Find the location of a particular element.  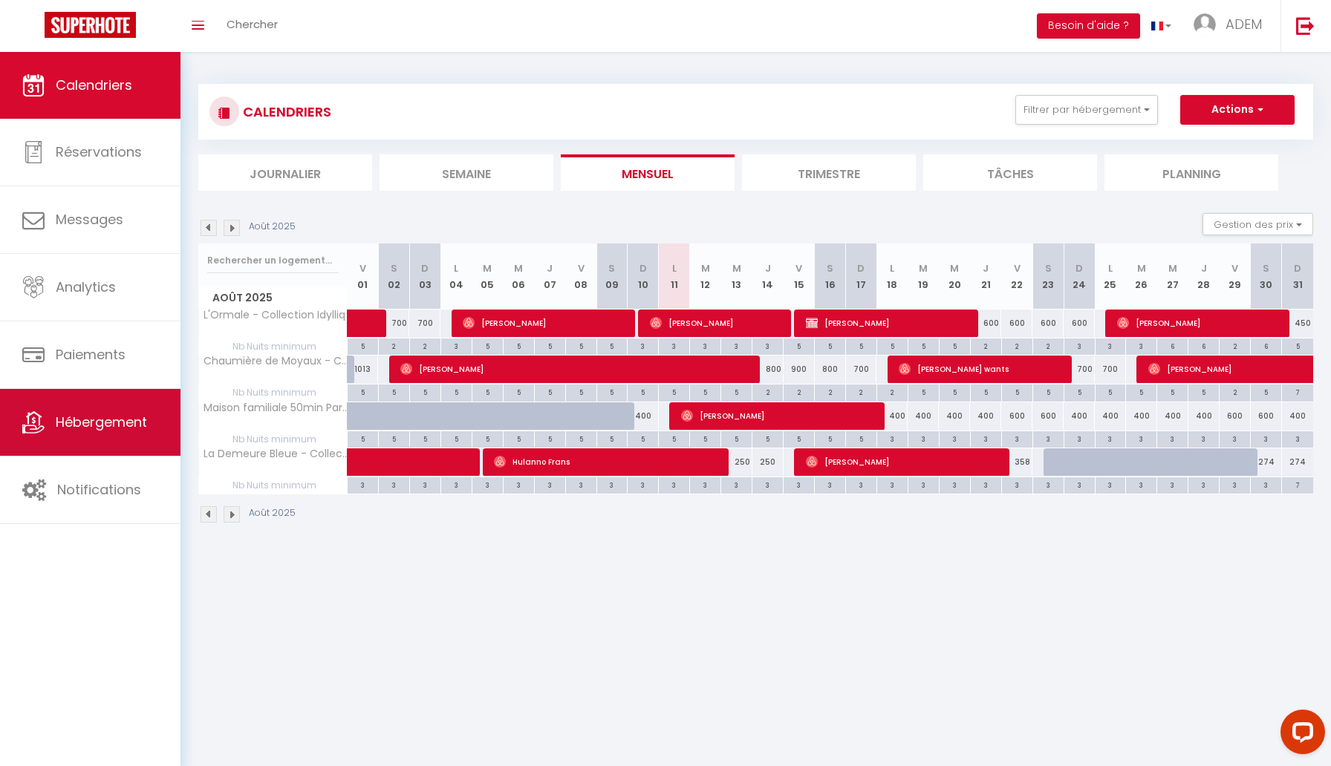

th: 25 is located at coordinates (1110, 276).